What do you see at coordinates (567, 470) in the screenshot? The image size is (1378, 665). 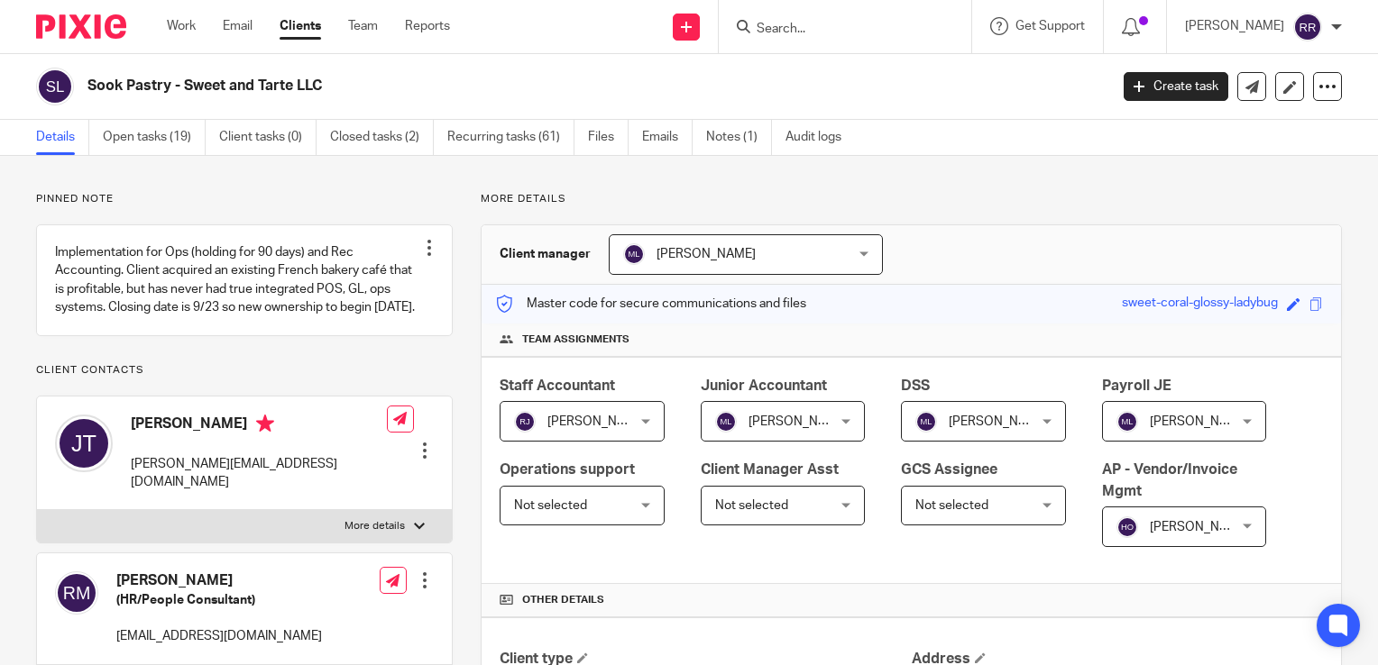 I see `span: Operations support` at bounding box center [567, 470].